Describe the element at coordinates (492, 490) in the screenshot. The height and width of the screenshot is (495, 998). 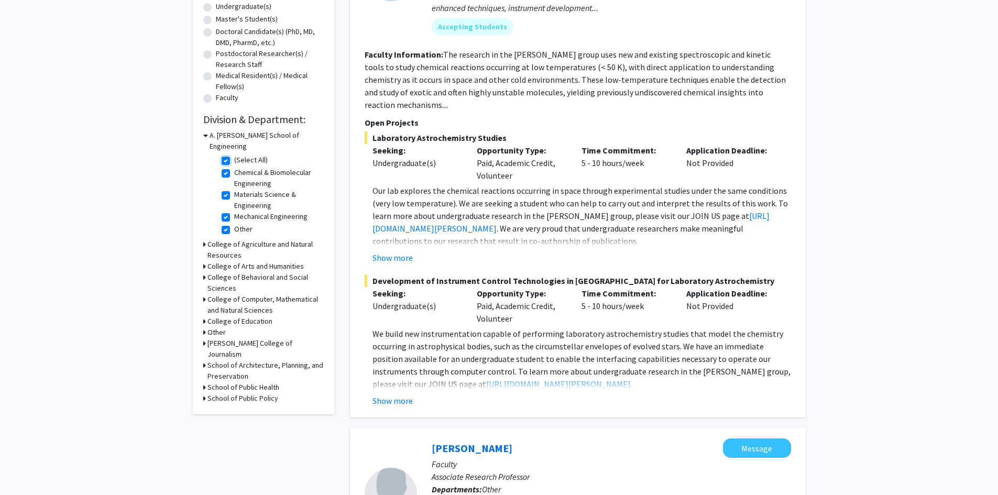
I see `span: Other` at that location.